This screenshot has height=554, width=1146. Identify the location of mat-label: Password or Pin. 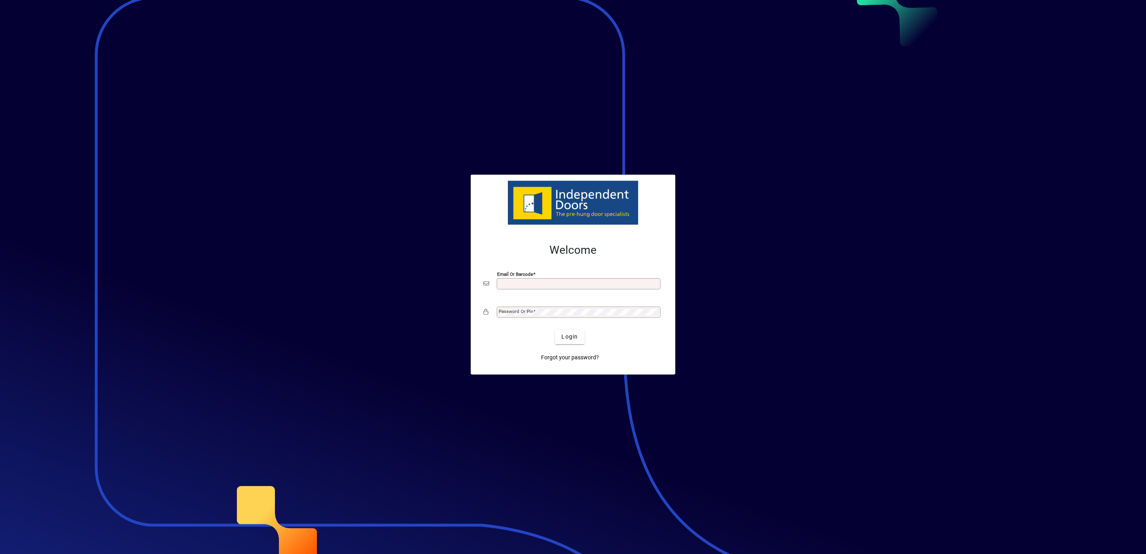
(516, 311).